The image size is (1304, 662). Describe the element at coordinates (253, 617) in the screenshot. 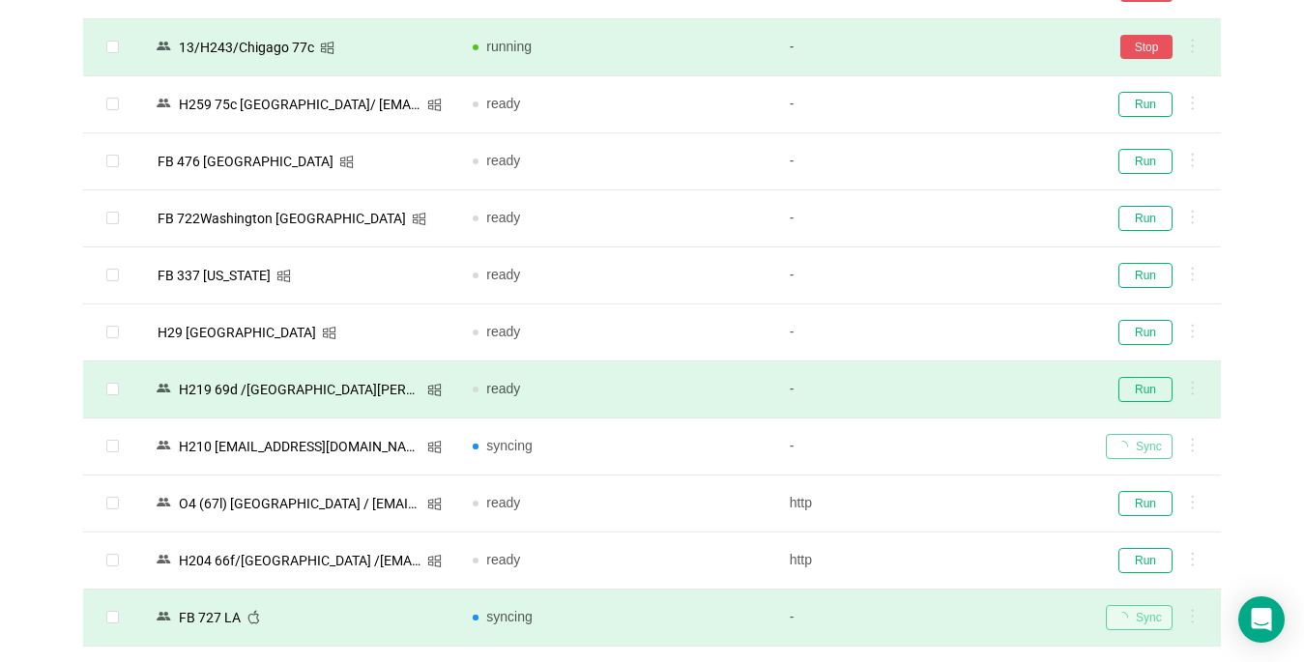

I see `i: icon: apple` at that location.